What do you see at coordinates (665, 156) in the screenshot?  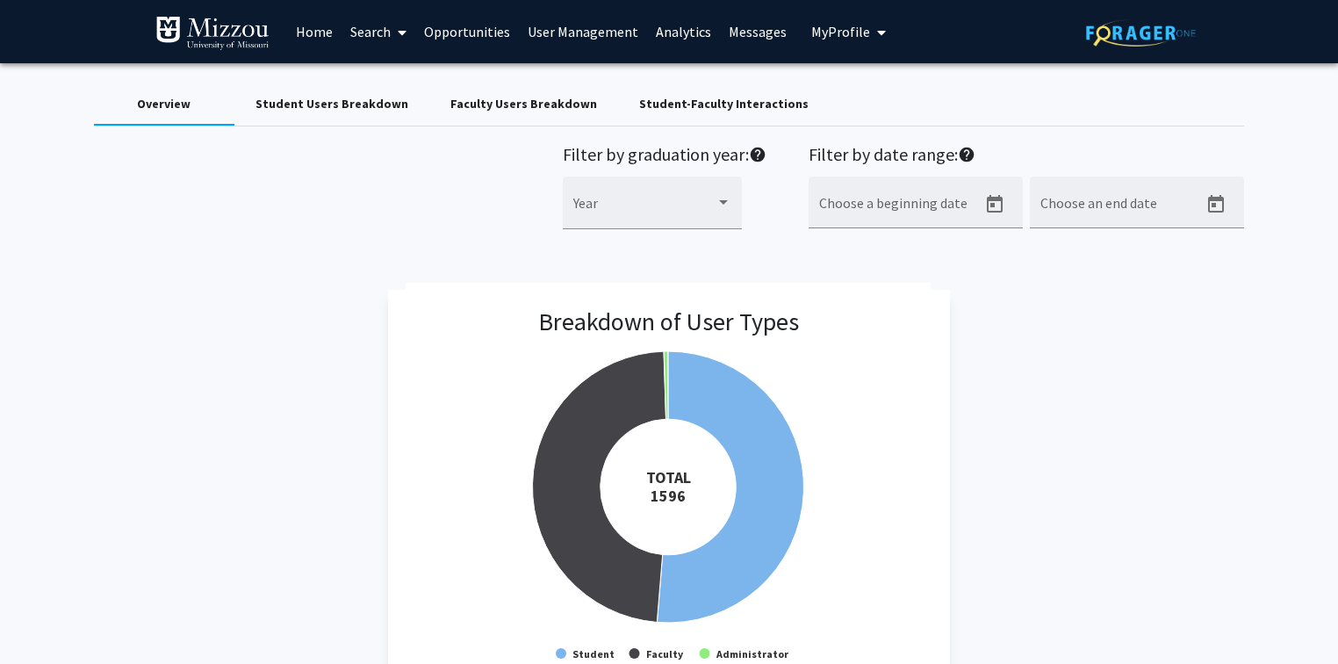 I see `h2: Filter by graduation year:` at bounding box center [665, 156].